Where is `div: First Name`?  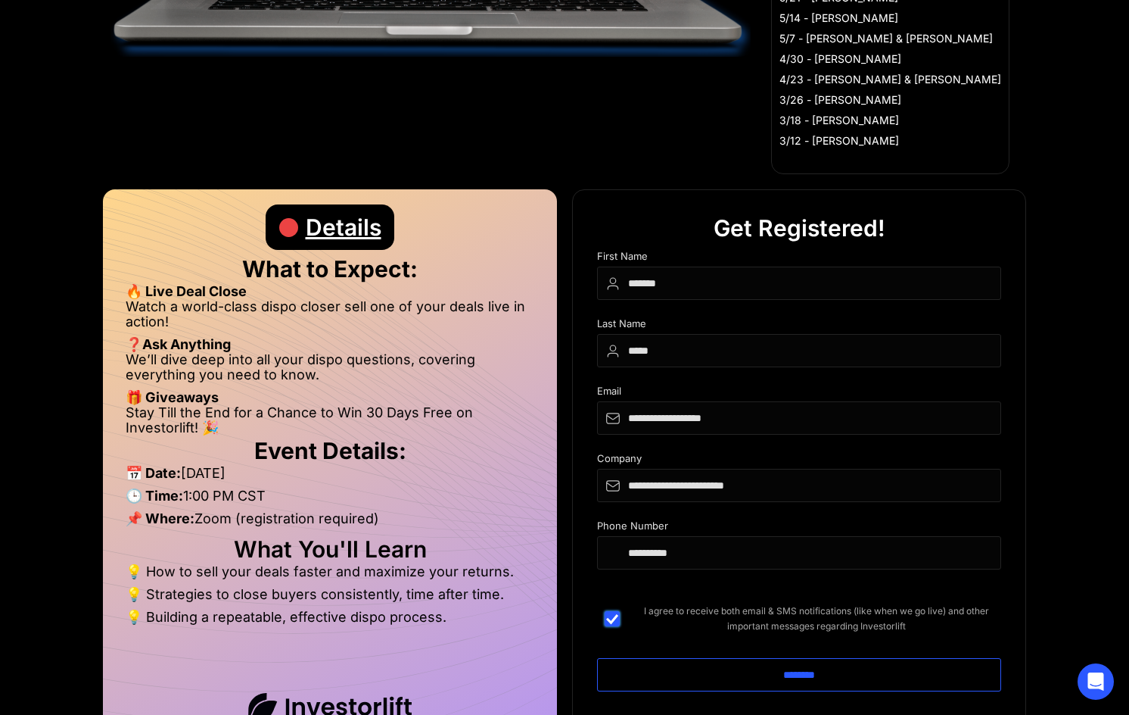
div: First Name is located at coordinates (799, 258).